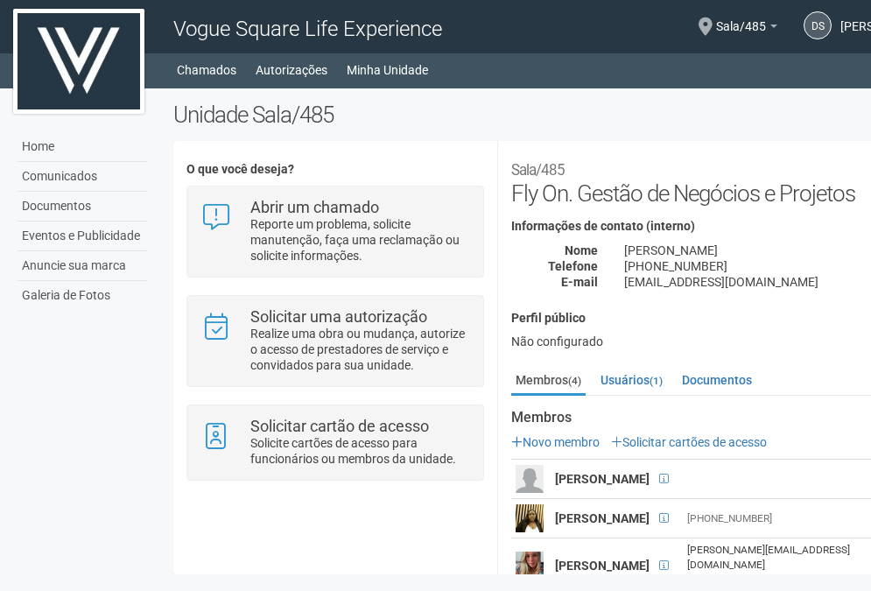 The image size is (871, 591). What do you see at coordinates (580, 282) in the screenshot?
I see `strong: E-mail` at bounding box center [580, 282].